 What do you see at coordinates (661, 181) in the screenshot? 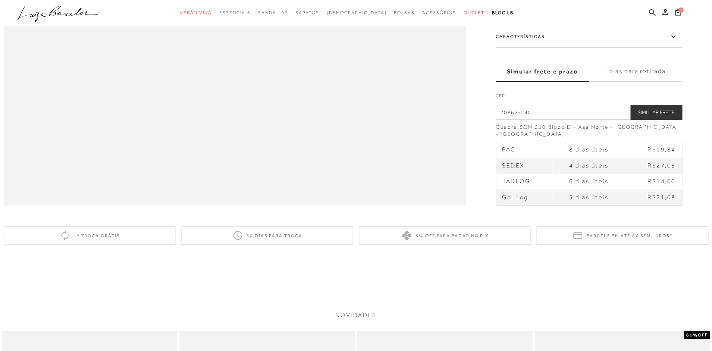
I see `span: R$14,00` at bounding box center [661, 181].